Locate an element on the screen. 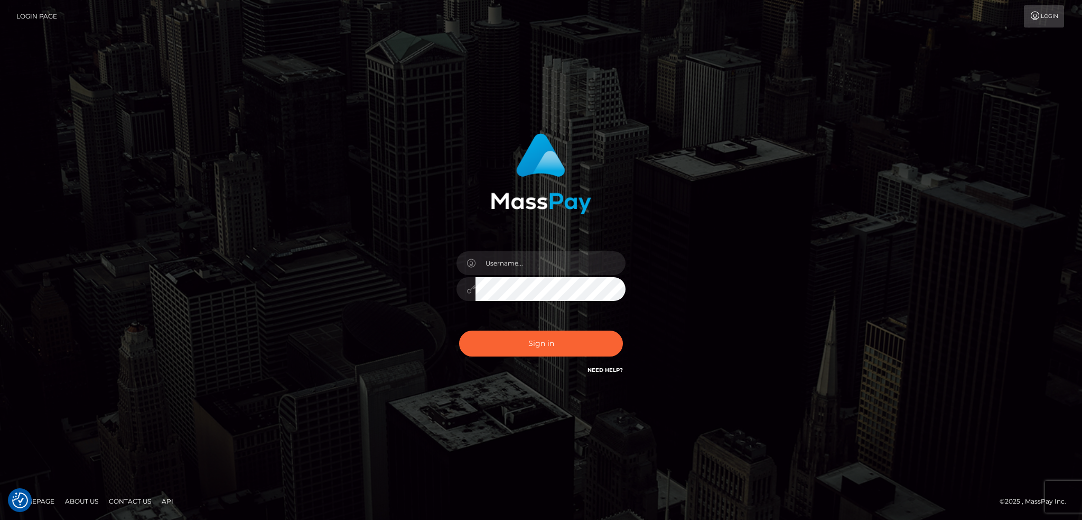 The height and width of the screenshot is (520, 1082). a: Contact Us is located at coordinates (130, 501).